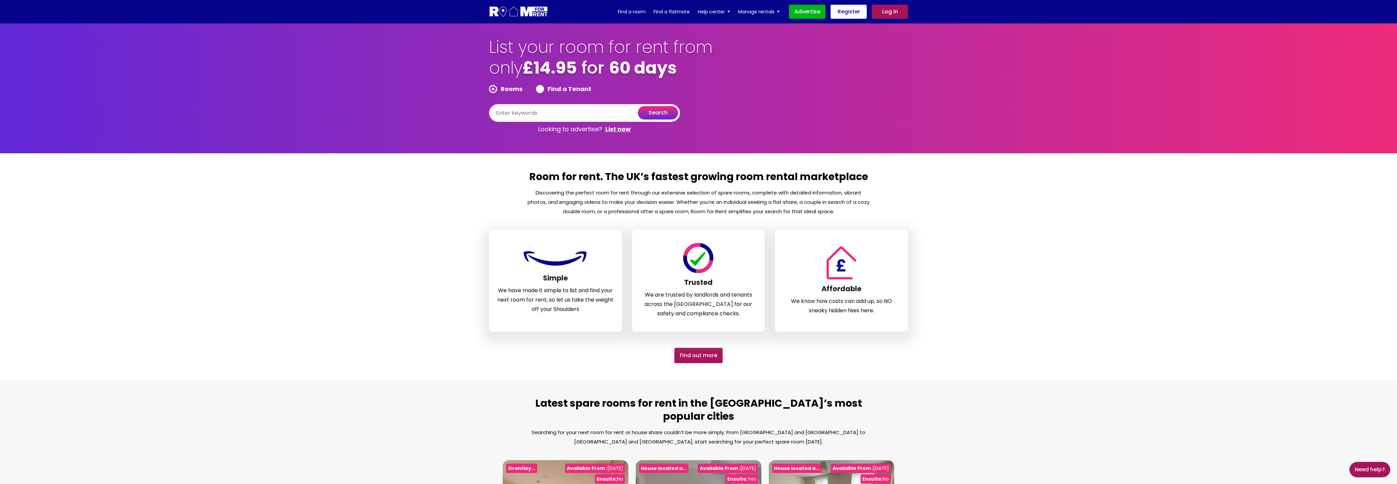 This screenshot has width=1397, height=484. Describe the element at coordinates (518, 12) in the screenshot. I see `img: Logo for Room for Rent, featuring a welcoming design with a house icon and modern typography` at that location.